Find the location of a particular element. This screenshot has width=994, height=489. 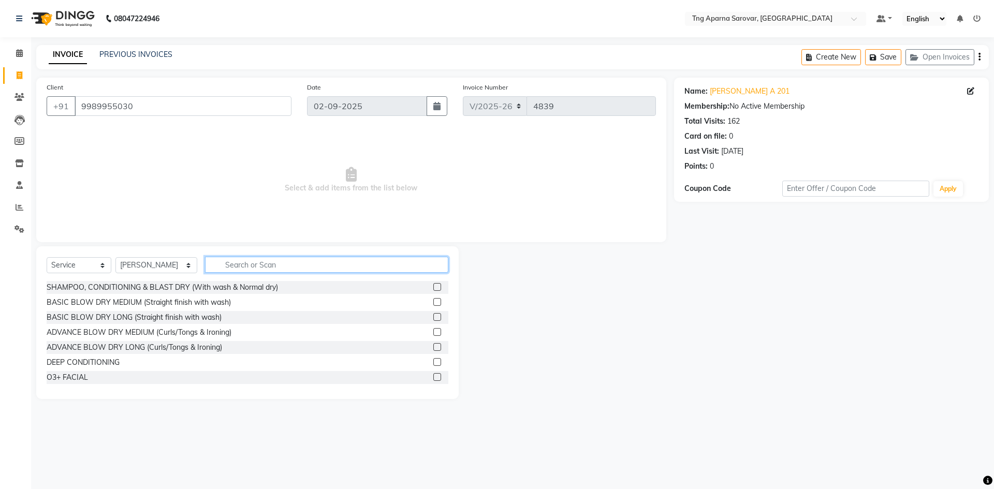

div: Card on file: is located at coordinates (705, 136).